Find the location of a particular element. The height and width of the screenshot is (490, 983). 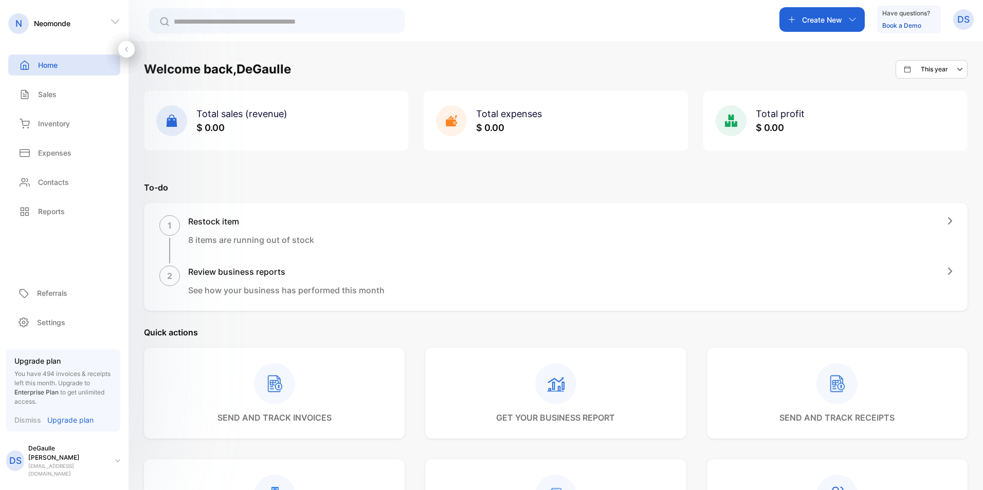

p: This year is located at coordinates (934, 69).